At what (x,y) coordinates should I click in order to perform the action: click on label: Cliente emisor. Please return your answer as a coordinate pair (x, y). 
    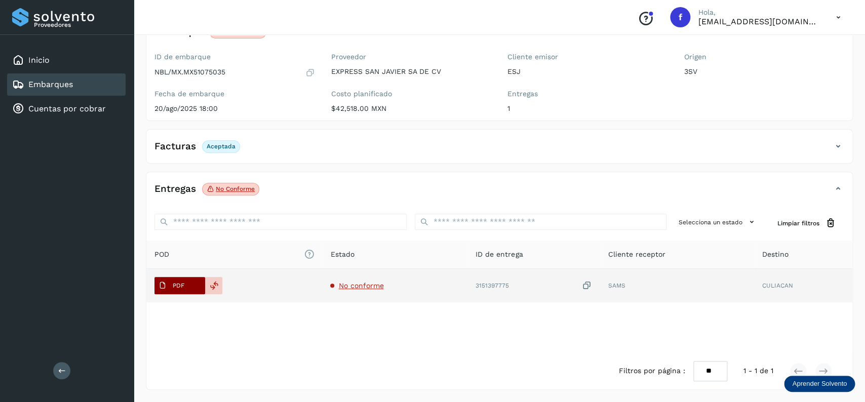
    Looking at the image, I should click on (587, 57).